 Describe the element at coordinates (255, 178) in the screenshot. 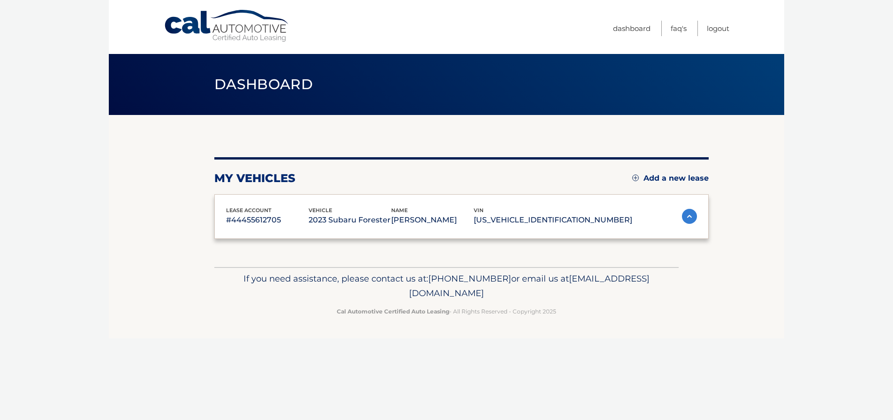

I see `h2: my vehicles` at that location.